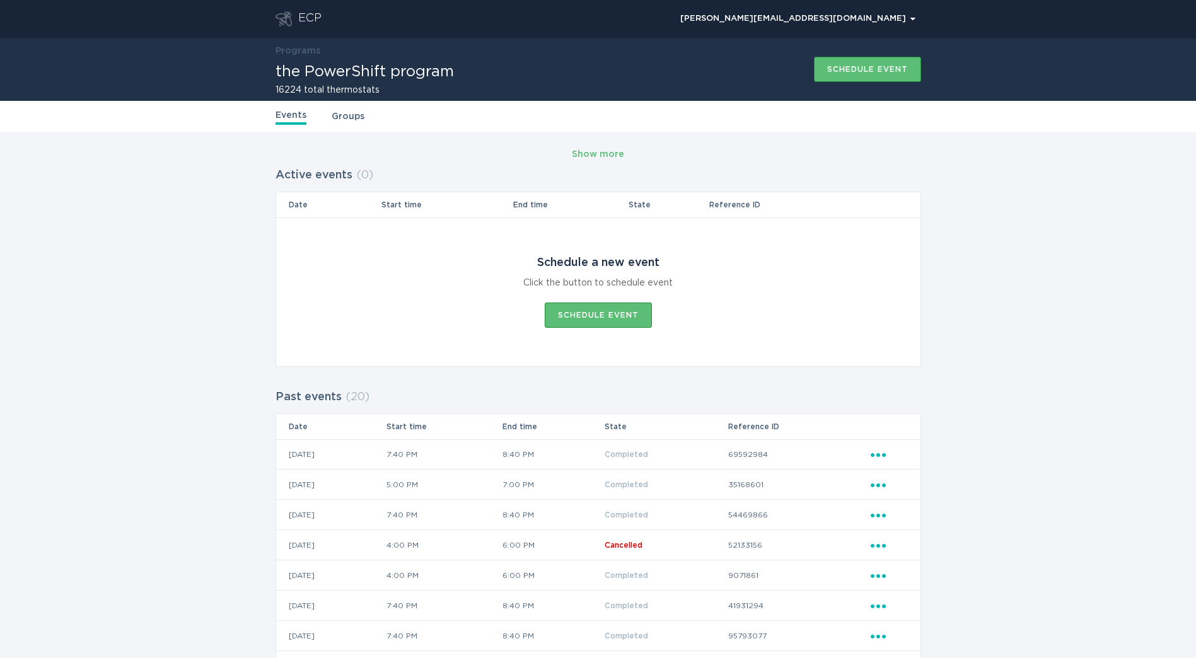 This screenshot has height=658, width=1196. What do you see at coordinates (799, 576) in the screenshot?
I see `td: 9071861` at bounding box center [799, 576].